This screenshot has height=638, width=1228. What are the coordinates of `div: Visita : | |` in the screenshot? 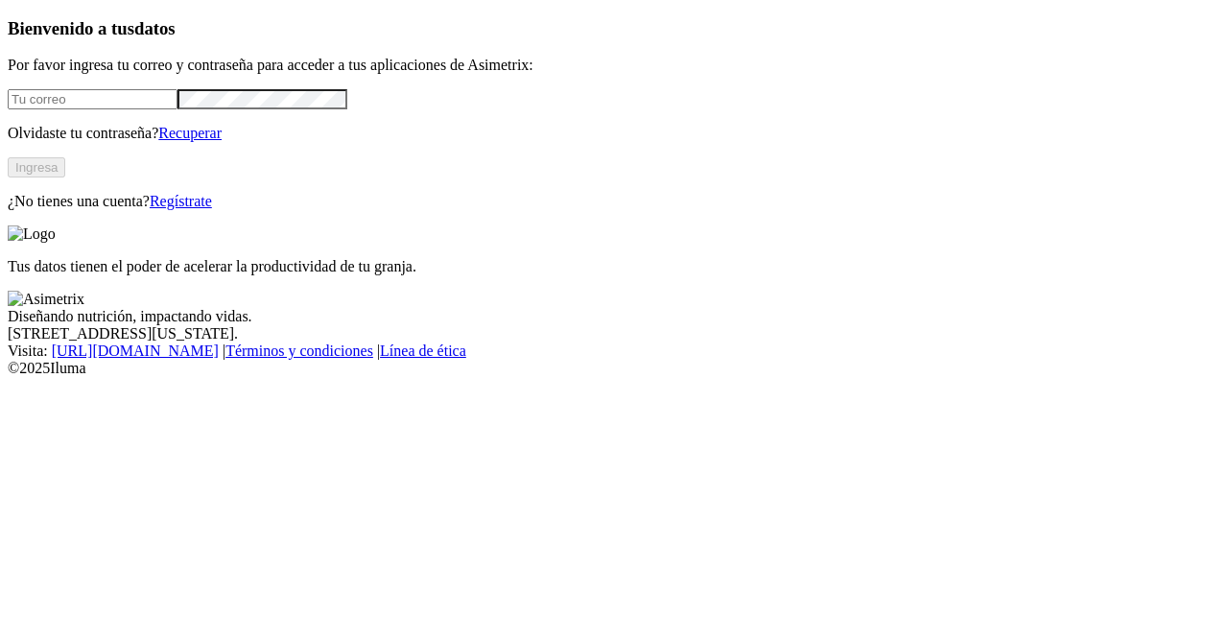 It's located at (614, 351).